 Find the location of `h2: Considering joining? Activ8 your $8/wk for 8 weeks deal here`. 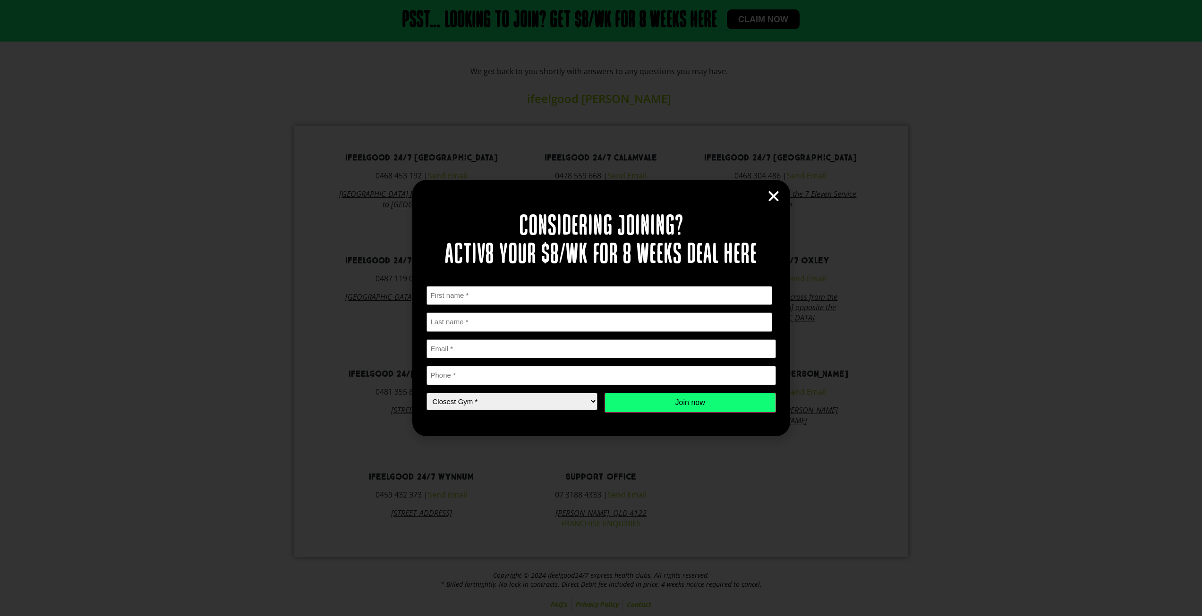

h2: Considering joining? Activ8 your $8/wk for 8 weeks deal here is located at coordinates (601, 241).